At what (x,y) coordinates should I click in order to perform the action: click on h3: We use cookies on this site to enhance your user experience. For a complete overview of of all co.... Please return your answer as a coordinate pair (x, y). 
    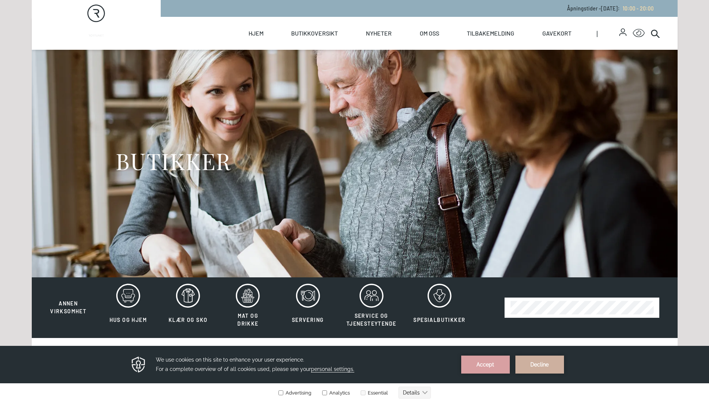
    Looking at the image, I should click on (304, 19).